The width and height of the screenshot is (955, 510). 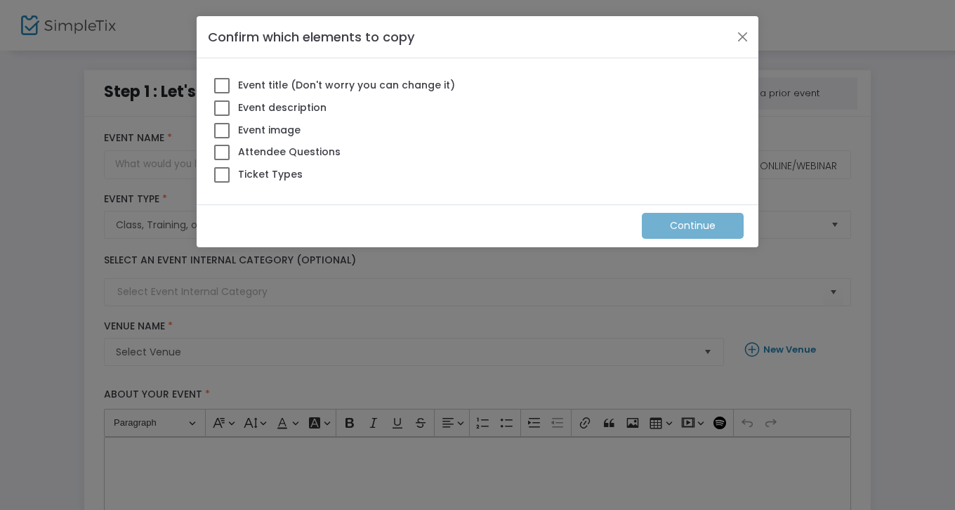 I want to click on h4: Confirm which elements to copy, so click(x=311, y=37).